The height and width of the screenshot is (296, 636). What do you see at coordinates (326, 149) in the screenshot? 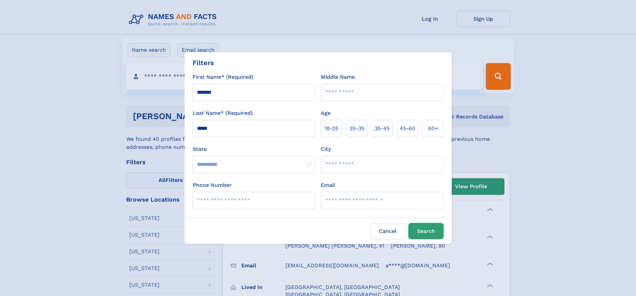
I see `label: City` at bounding box center [326, 149].